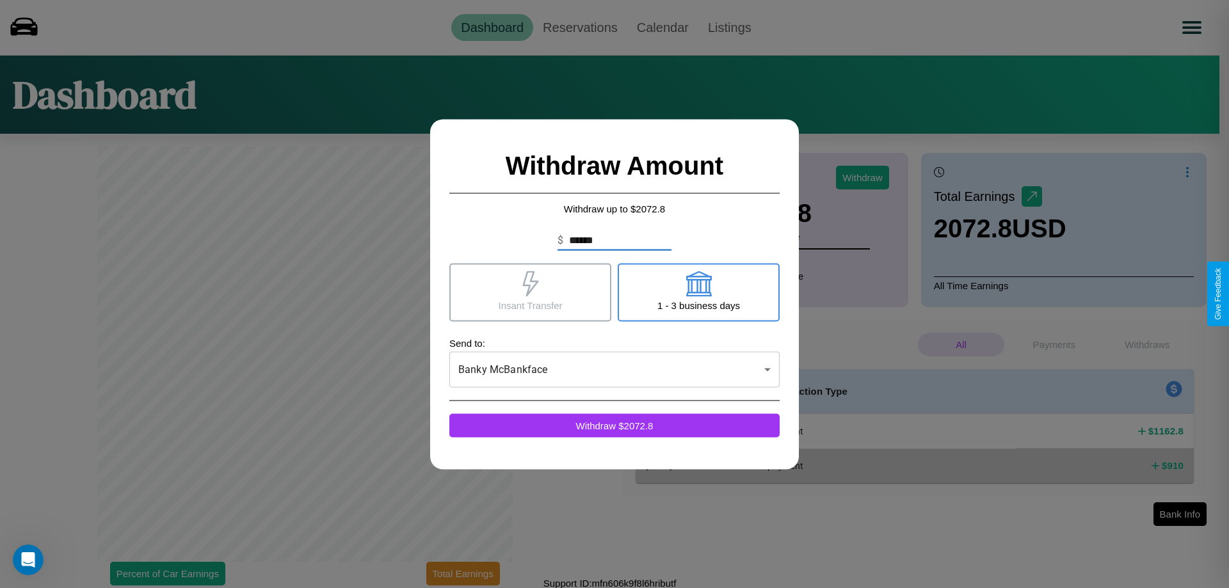 This screenshot has width=1229, height=588. What do you see at coordinates (614, 369) in the screenshot?
I see `div: Banky McBankface` at bounding box center [614, 369].